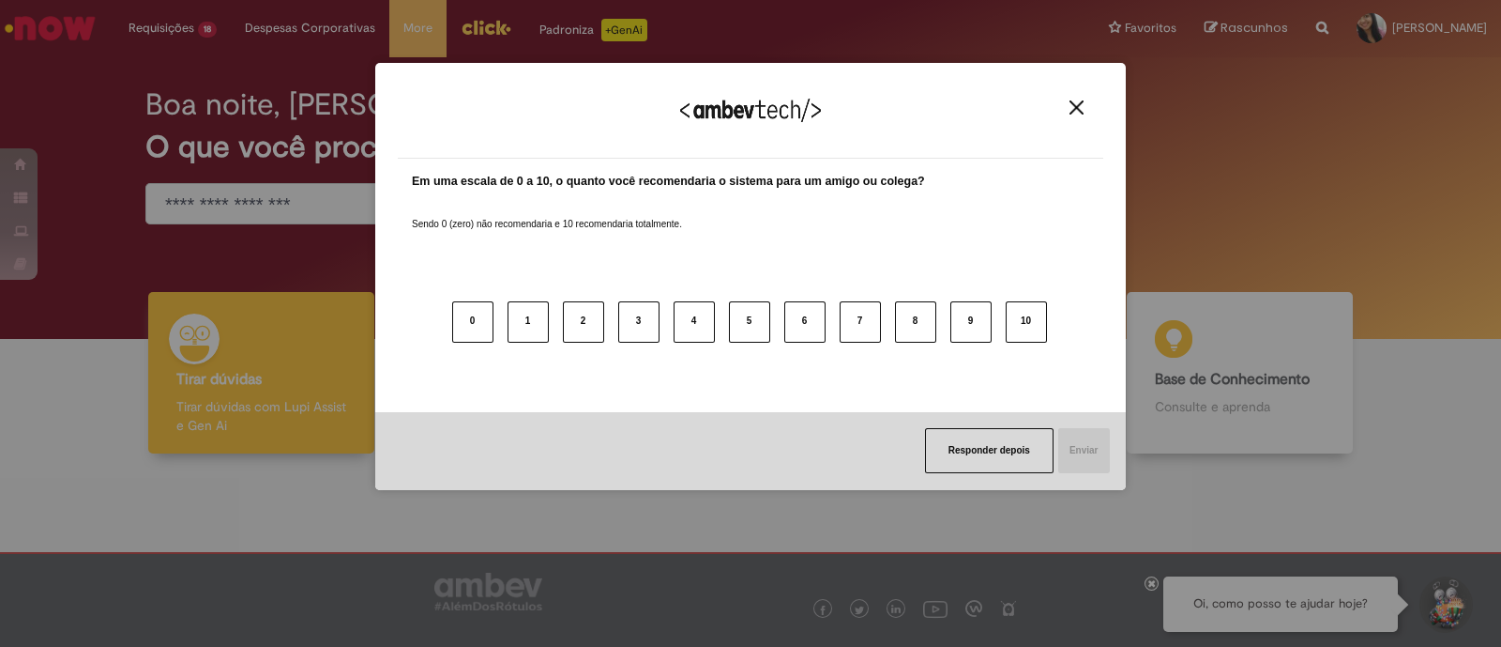 The width and height of the screenshot is (1501, 647). Describe the element at coordinates (473, 322) in the screenshot. I see `button: 0` at that location.